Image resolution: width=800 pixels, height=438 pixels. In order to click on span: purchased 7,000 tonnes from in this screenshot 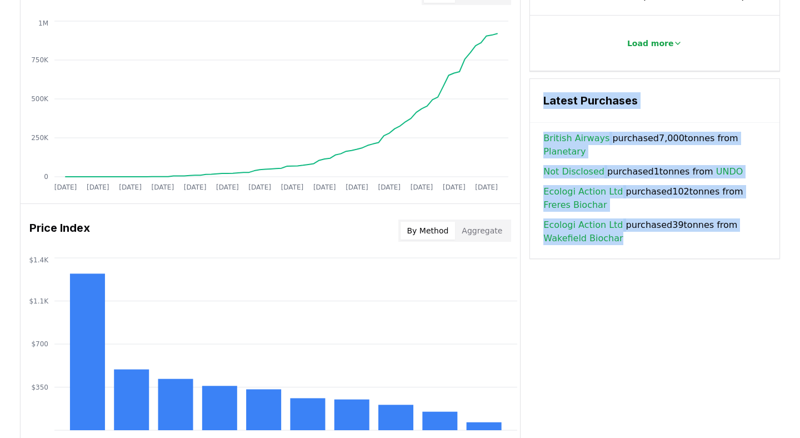, I will do `click(655, 145)`.